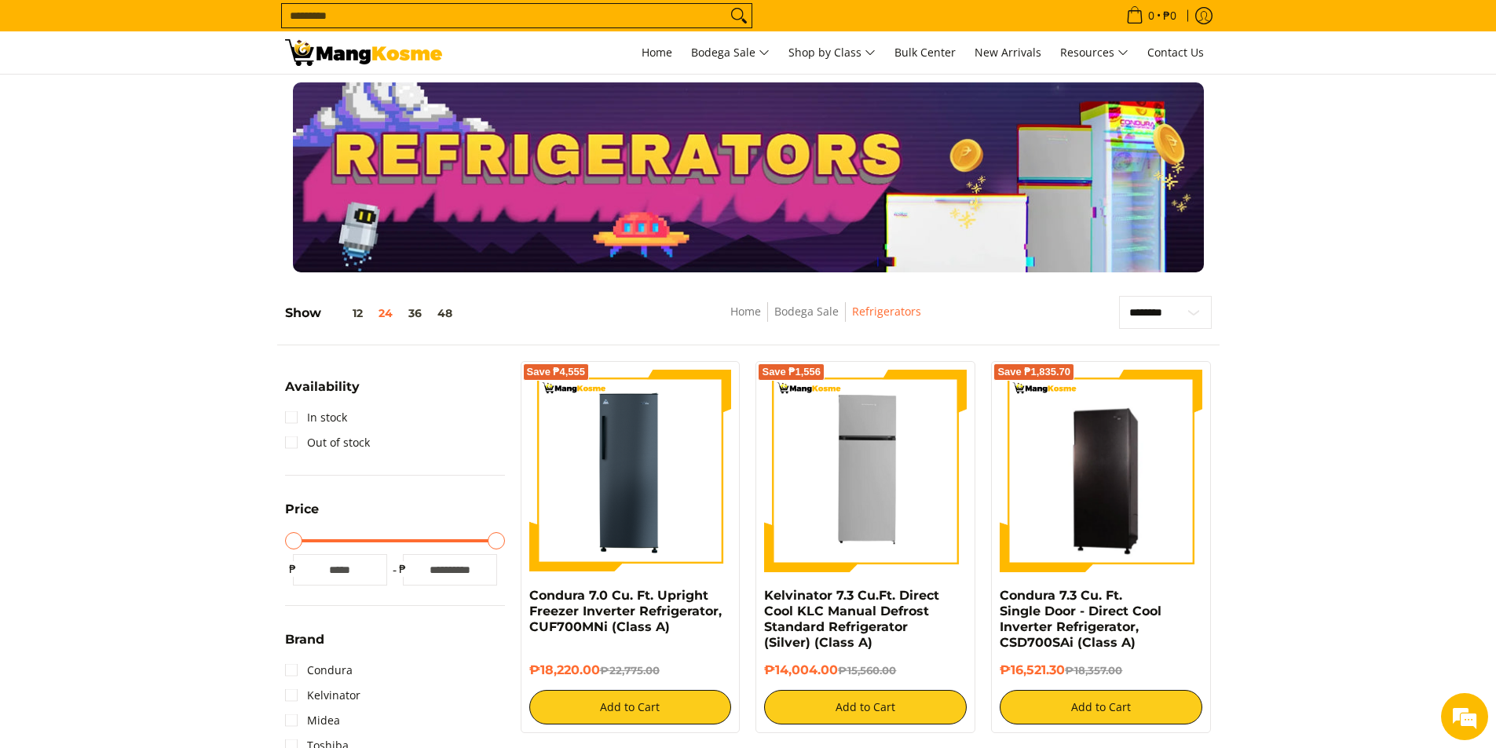  Describe the element at coordinates (1093, 671) in the screenshot. I see `del: ₱18,357.00` at that location.